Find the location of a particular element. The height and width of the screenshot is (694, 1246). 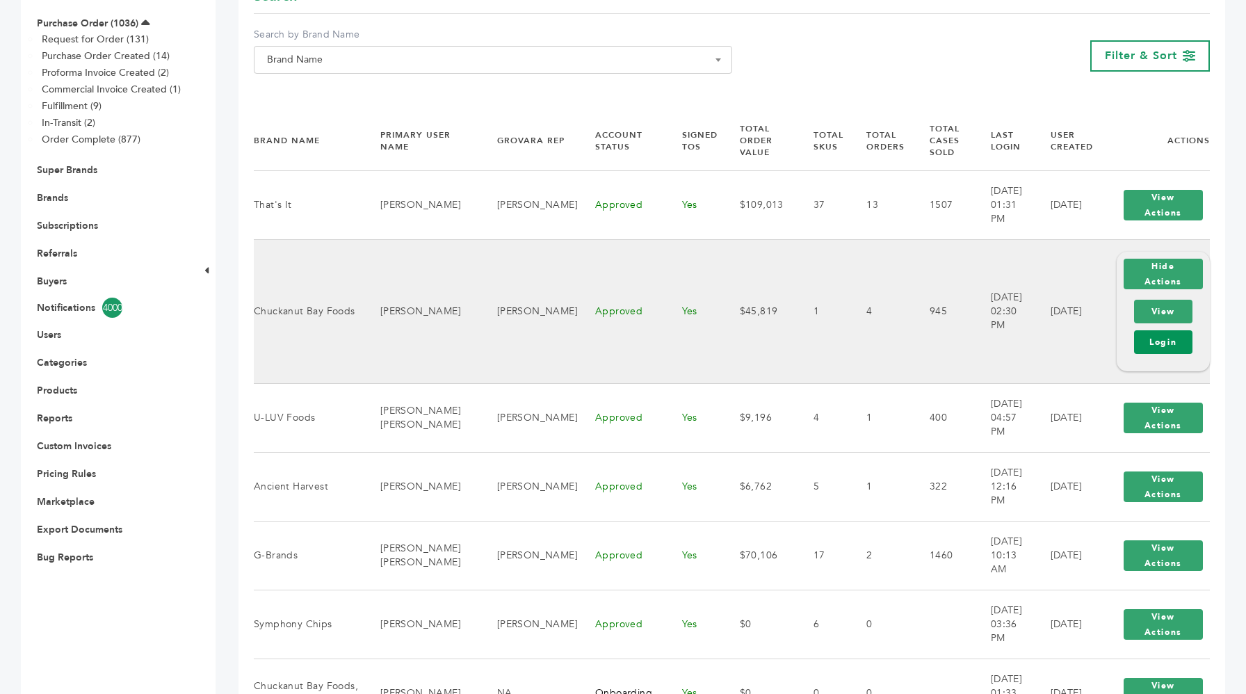

a: Login is located at coordinates (1163, 342).